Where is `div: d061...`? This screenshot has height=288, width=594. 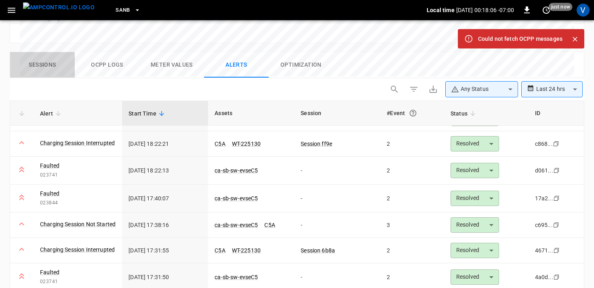 div: d061... is located at coordinates (544, 171).